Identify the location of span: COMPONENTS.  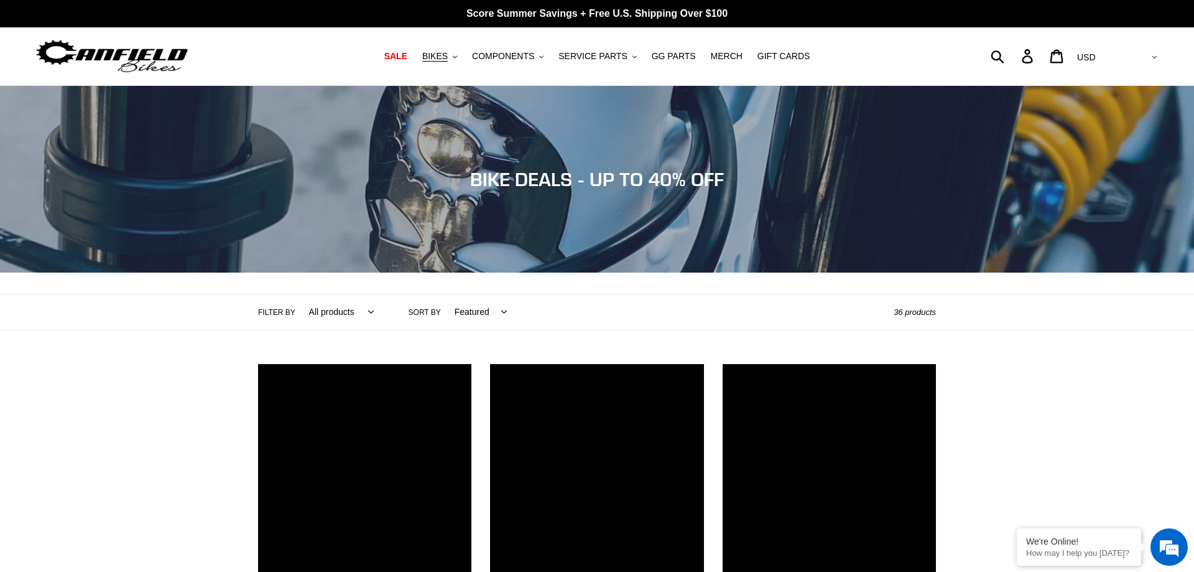
(503, 56).